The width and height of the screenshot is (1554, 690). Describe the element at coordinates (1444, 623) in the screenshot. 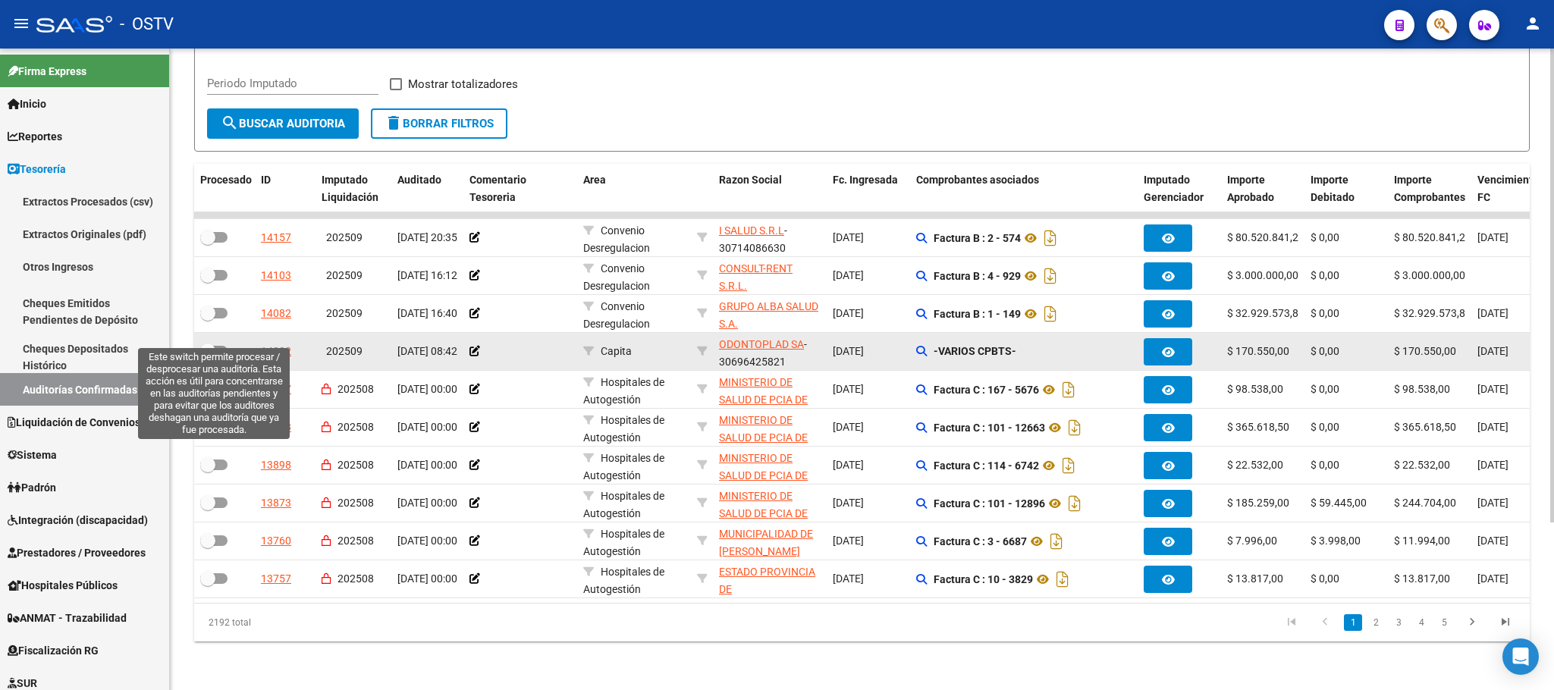

I see `li: page 5` at that location.